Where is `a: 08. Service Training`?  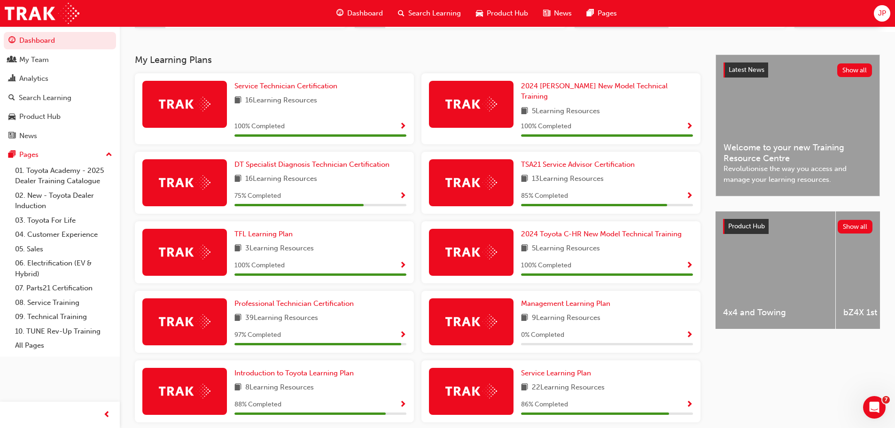
a: 08. Service Training is located at coordinates (63, 303).